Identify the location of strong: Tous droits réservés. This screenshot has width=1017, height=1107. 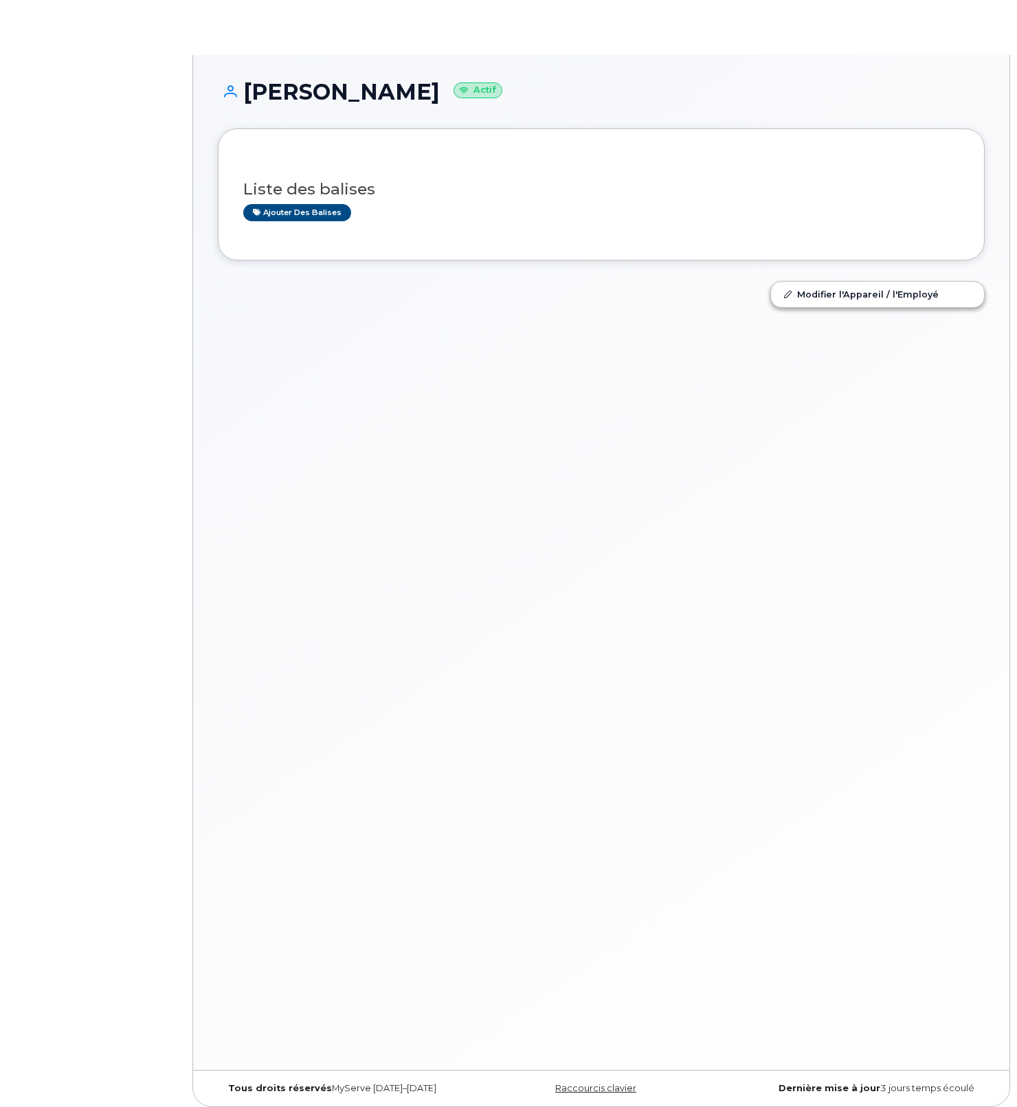
(280, 1088).